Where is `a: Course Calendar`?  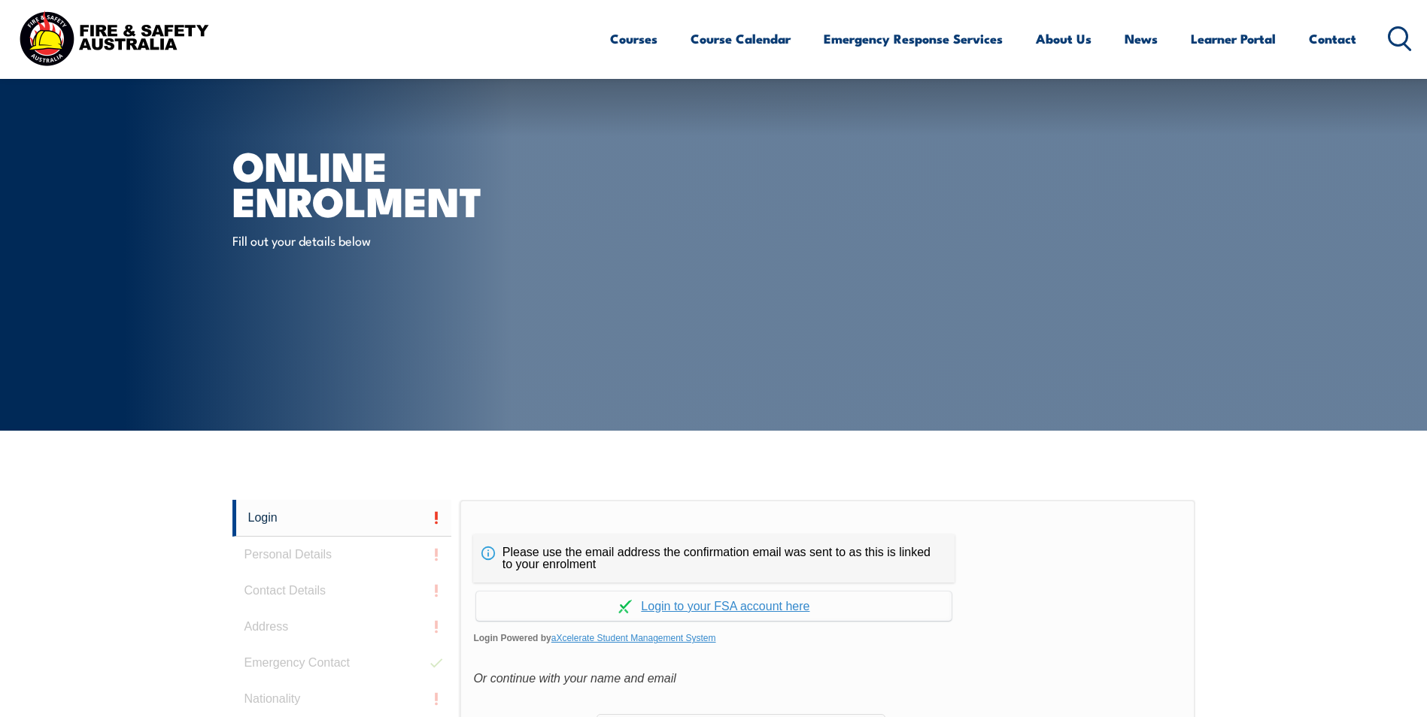 a: Course Calendar is located at coordinates (740, 38).